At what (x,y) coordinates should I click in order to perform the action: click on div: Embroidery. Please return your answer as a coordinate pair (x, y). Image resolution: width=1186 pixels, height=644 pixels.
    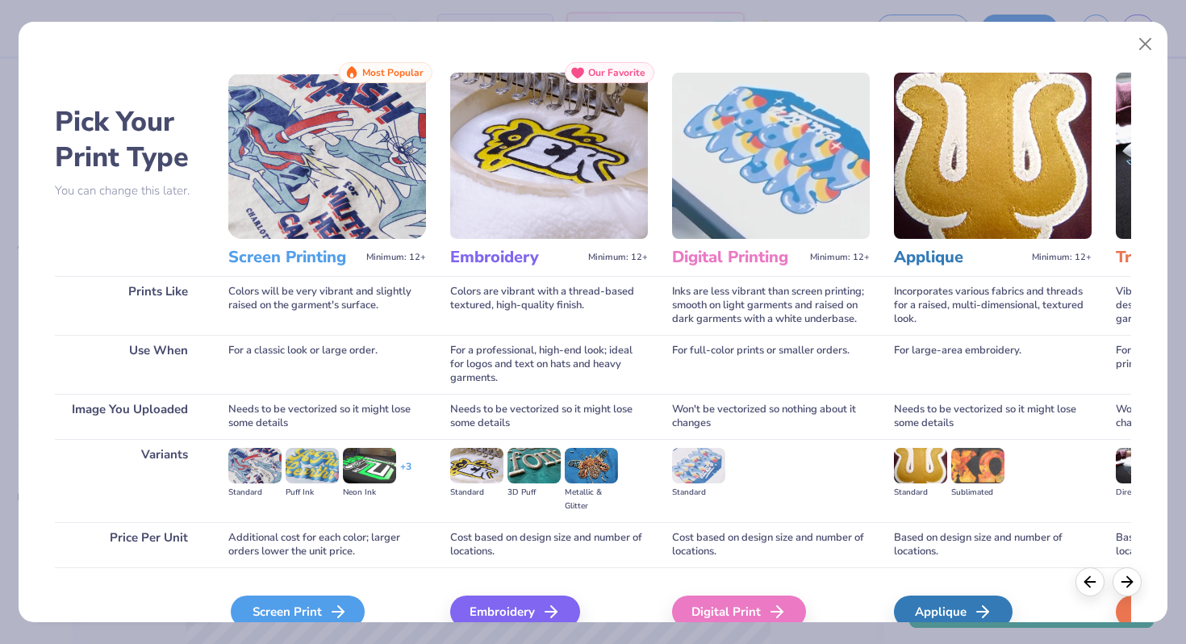
    Looking at the image, I should click on (515, 611).